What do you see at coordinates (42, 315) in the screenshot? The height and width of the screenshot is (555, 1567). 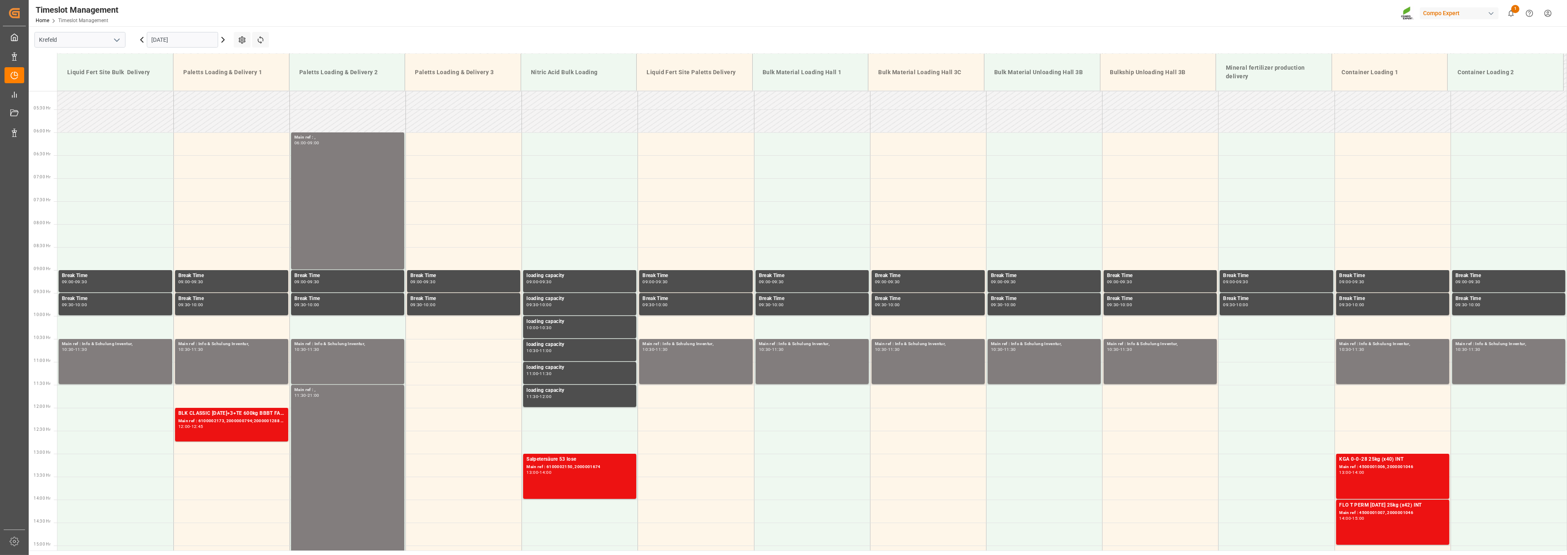 I see `span: 10:00 Hr` at bounding box center [42, 315].